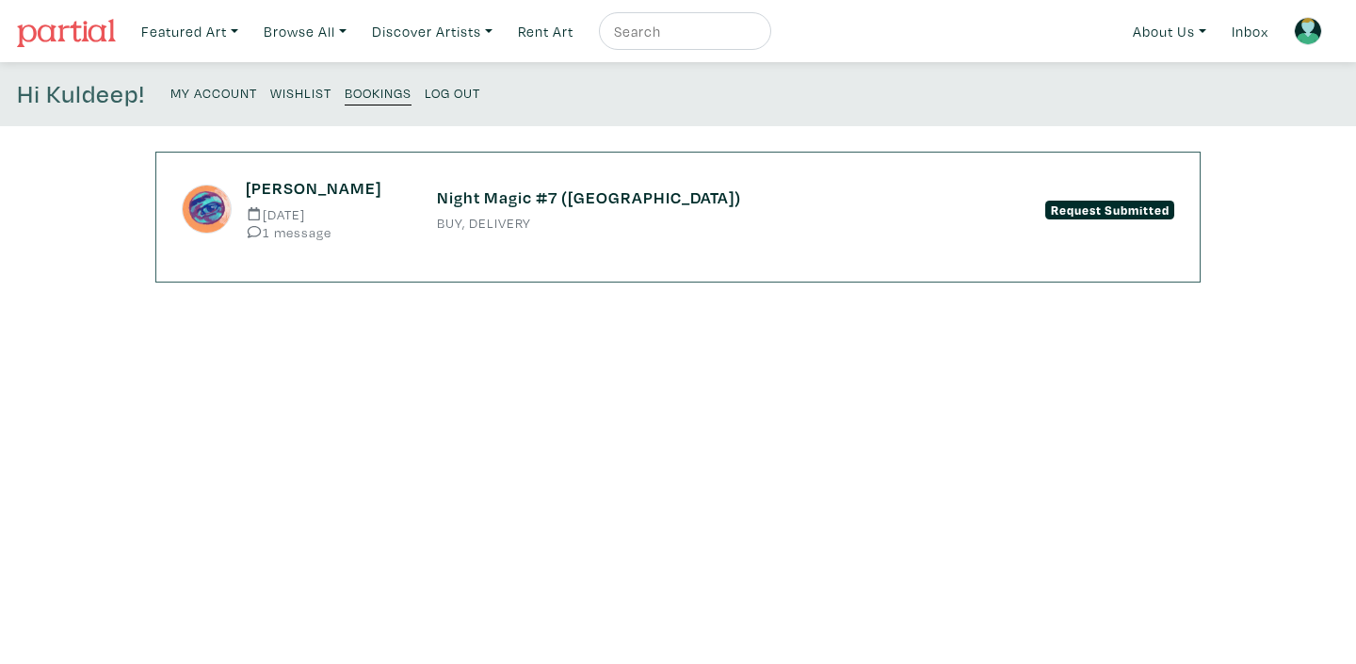 The height and width of the screenshot is (664, 1356). Describe the element at coordinates (1109, 210) in the screenshot. I see `span: Request Submitted` at that location.